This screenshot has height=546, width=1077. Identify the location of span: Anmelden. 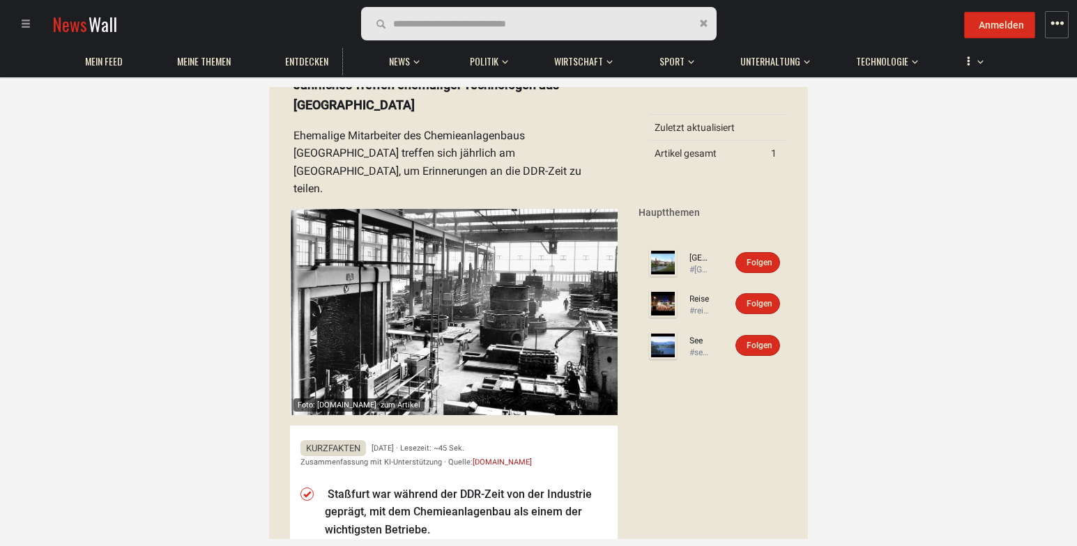
(1001, 25).